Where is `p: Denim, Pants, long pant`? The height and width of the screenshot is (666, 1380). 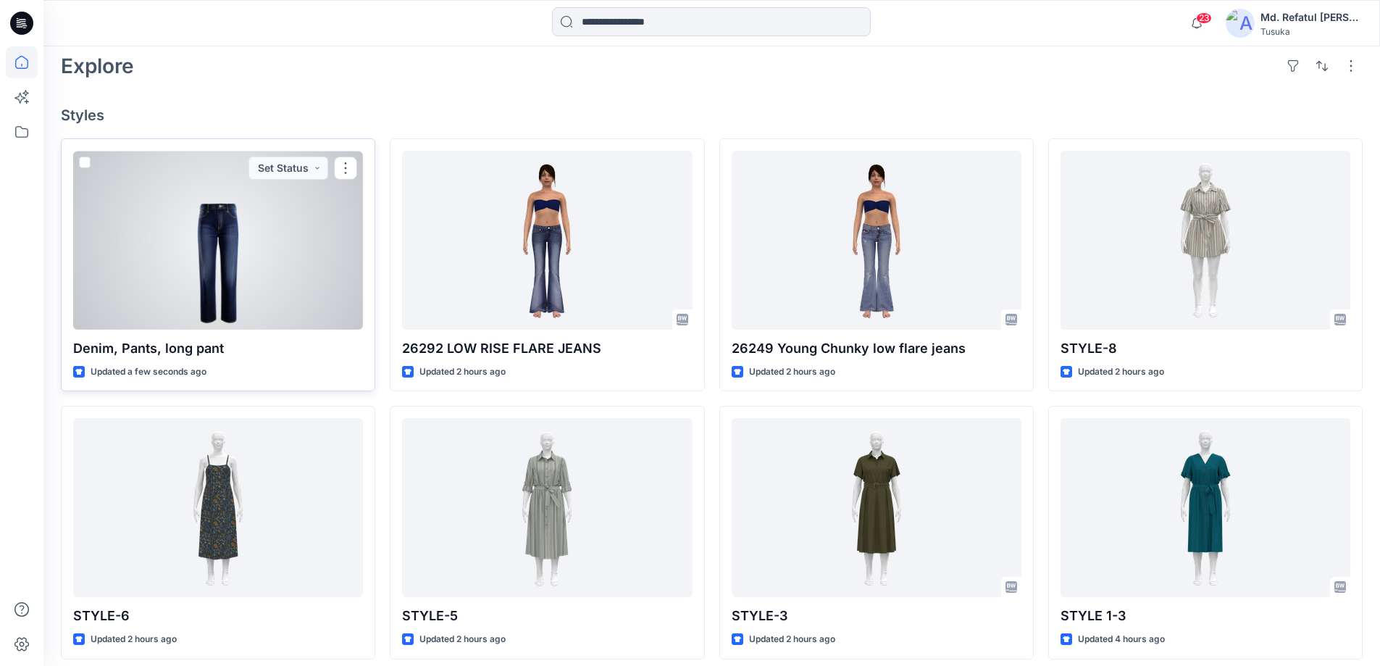
p: Denim, Pants, long pant is located at coordinates (218, 348).